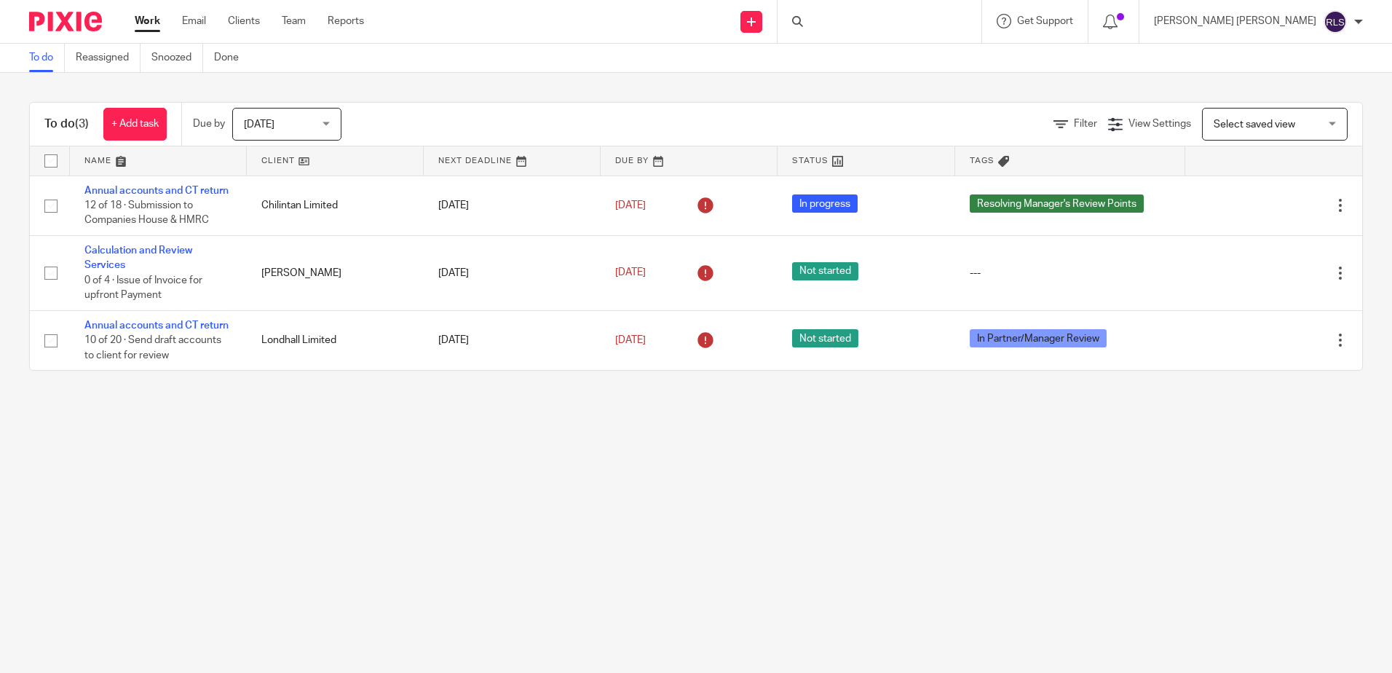  What do you see at coordinates (143, 288) in the screenshot?
I see `span: 0 of 4 · Issue of Invoice for upfront Payment` at bounding box center [143, 288].